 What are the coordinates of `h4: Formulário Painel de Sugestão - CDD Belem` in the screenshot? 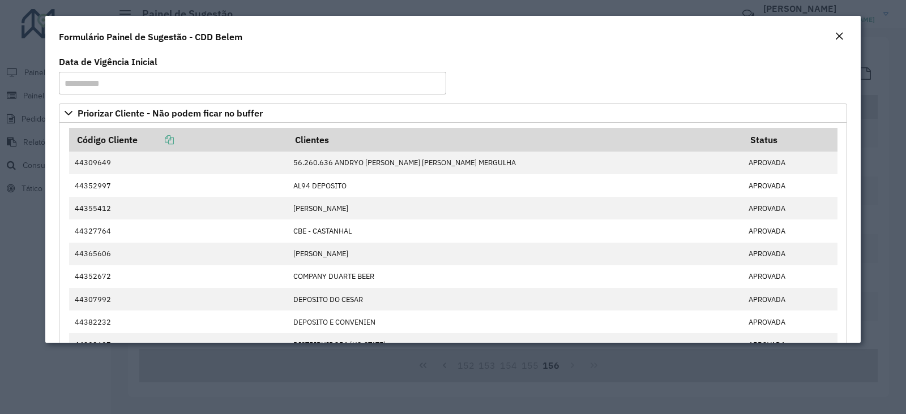 It's located at (151, 37).